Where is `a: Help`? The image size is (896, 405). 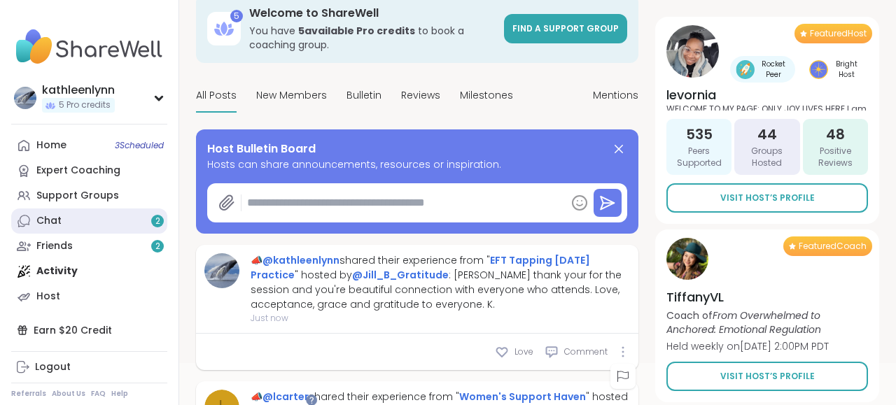 a: Help is located at coordinates (120, 394).